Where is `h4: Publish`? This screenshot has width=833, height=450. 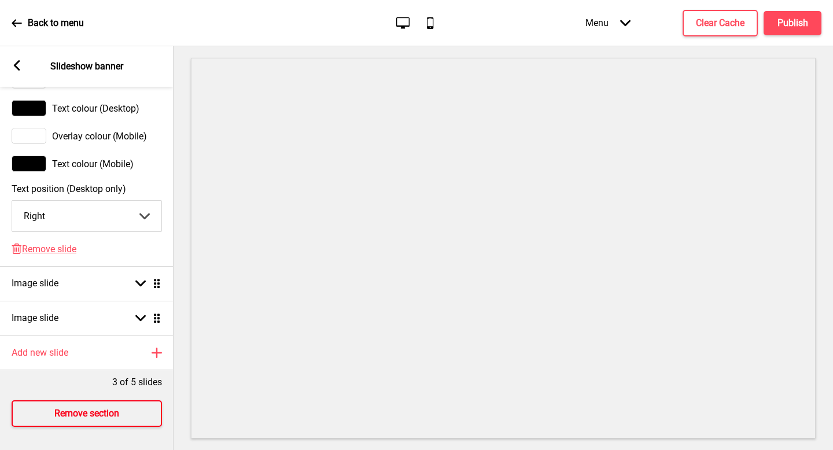 h4: Publish is located at coordinates (793, 23).